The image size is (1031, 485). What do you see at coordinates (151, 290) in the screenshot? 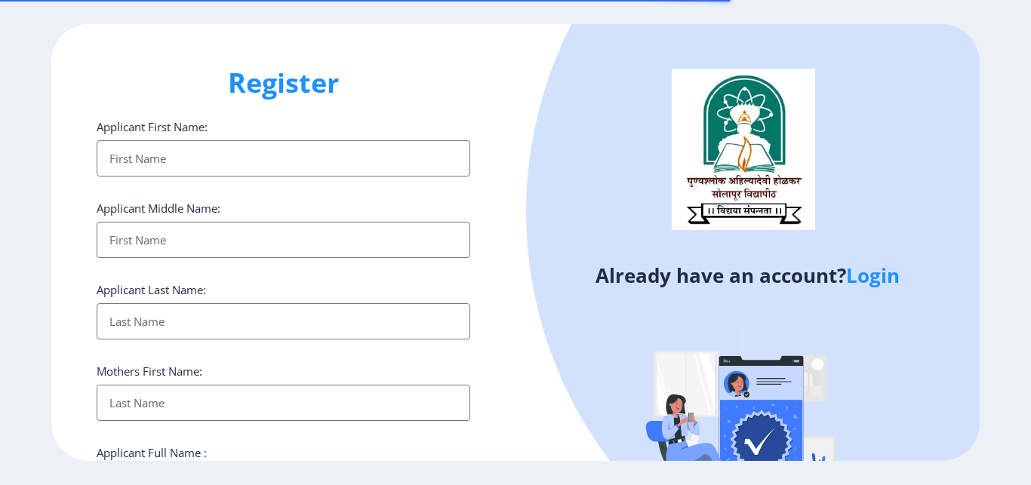
I see `label: Applicant Last Name:` at bounding box center [151, 290].